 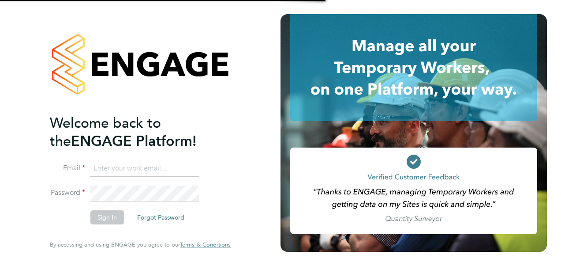 I want to click on span: By accessing and using ENGAGE you agree to our, so click(x=140, y=244).